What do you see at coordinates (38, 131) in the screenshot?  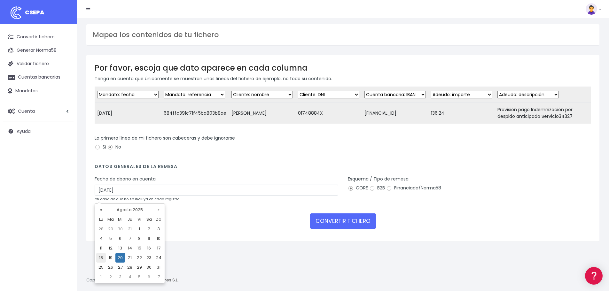 I see `a: Ayuda` at bounding box center [38, 131].